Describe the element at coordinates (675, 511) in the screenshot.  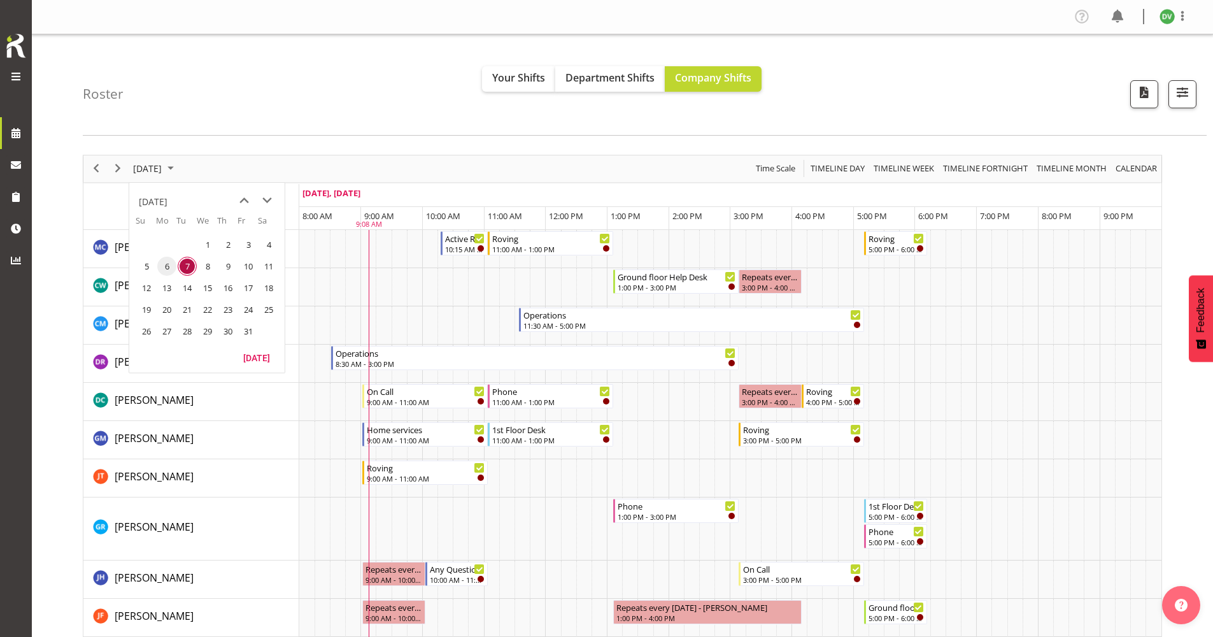
I see `div: Grace Roscoe-Squires"s event - Phone Begin From Tuesday, October 7, 2025 at 1:00:00 PM GMT+13:00 ...` at that location.